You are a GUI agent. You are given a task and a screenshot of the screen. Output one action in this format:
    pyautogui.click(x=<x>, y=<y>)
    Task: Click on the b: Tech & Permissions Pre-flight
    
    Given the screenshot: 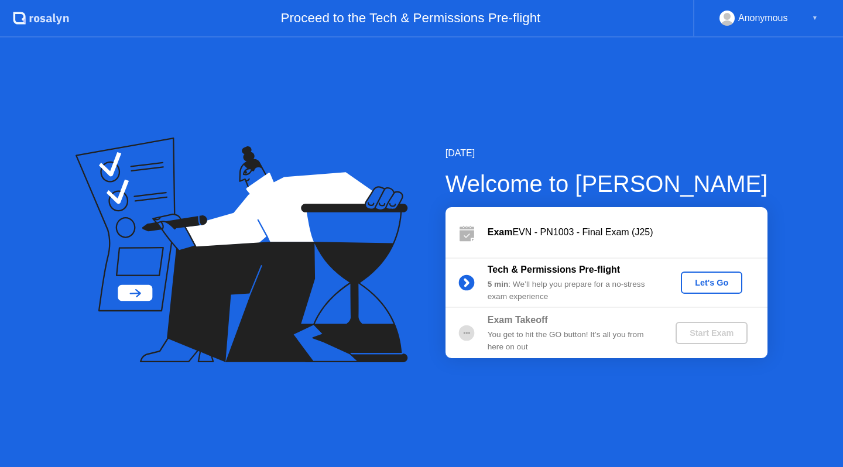 What is the action you would take?
    pyautogui.click(x=554, y=269)
    